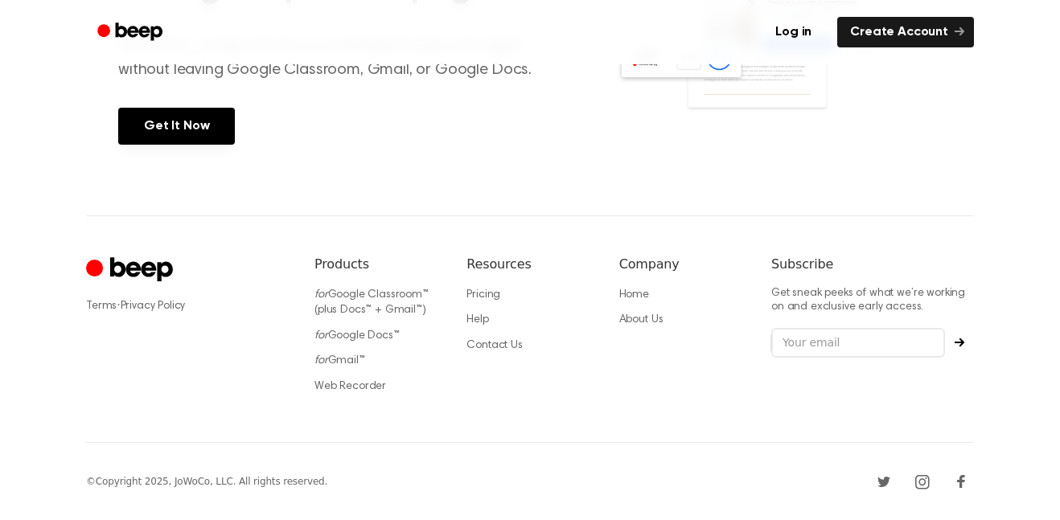  Describe the element at coordinates (961, 482) in the screenshot. I see `a: Facebook` at that location.